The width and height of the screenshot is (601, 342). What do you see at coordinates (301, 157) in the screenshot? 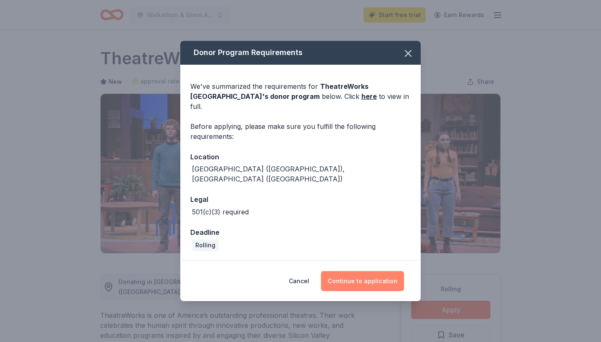
I see `div: Location` at bounding box center [301, 157].